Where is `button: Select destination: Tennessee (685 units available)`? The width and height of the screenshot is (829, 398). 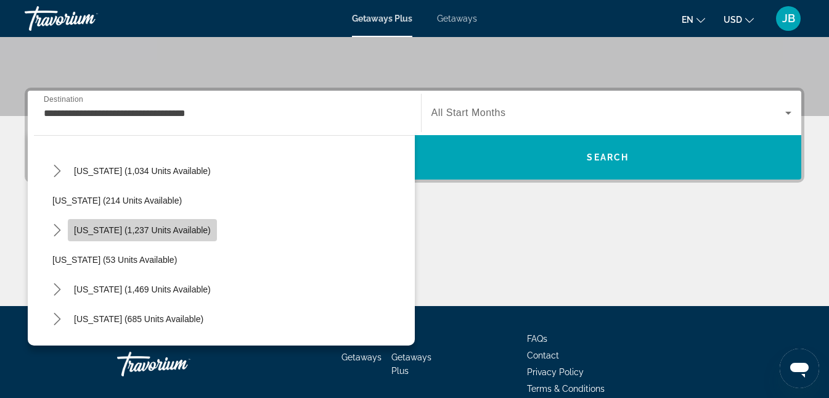
button: Select destination: Tennessee (685 units available) is located at coordinates (139, 319).